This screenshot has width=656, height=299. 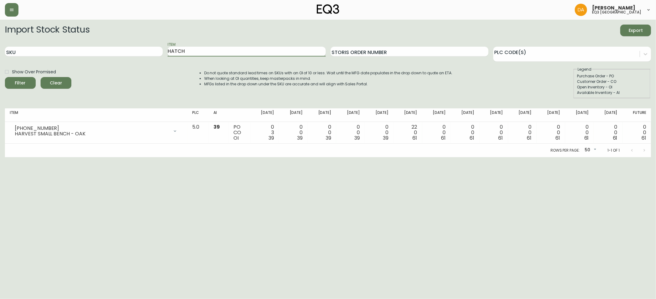 What do you see at coordinates (636, 115) in the screenshot?
I see `th: Future` at bounding box center [636, 115].